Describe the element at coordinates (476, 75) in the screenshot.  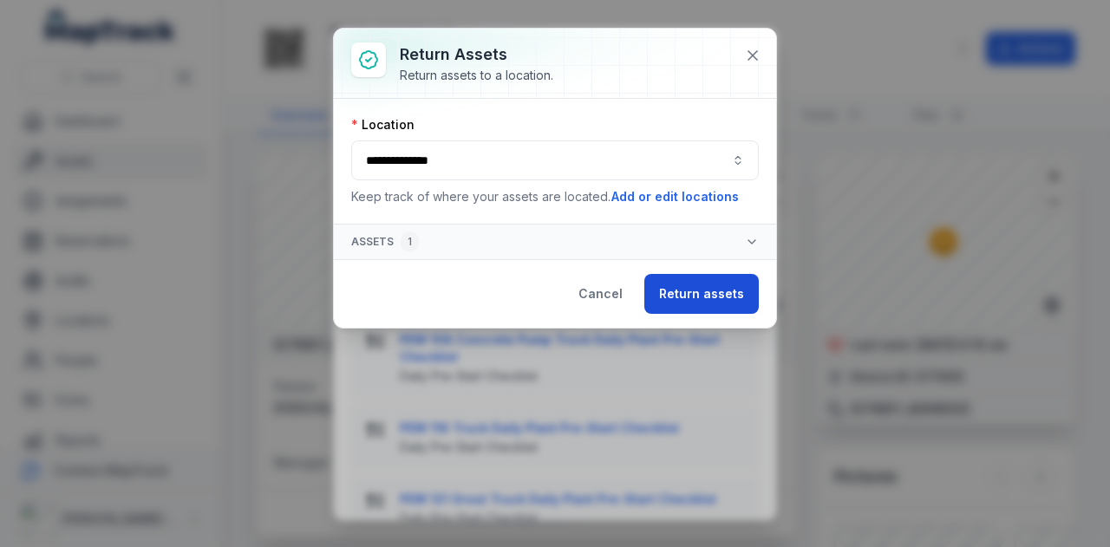
I see `div: Return assets to a location.` at that location.